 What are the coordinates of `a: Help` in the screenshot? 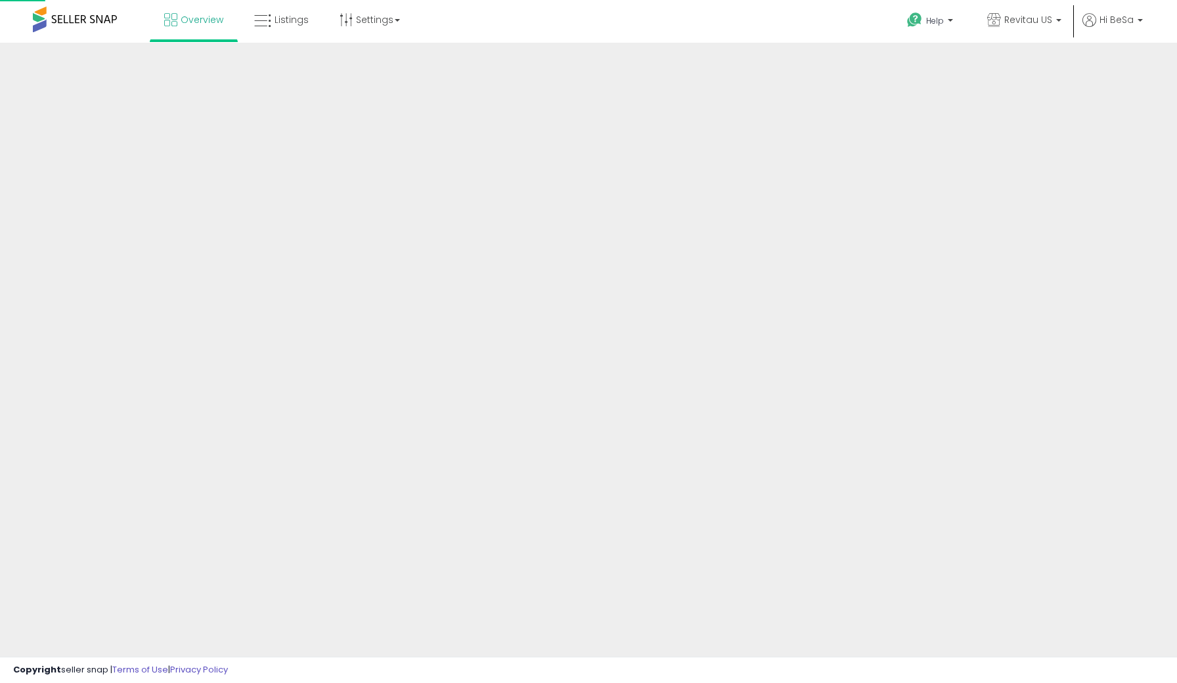 It's located at (931, 22).